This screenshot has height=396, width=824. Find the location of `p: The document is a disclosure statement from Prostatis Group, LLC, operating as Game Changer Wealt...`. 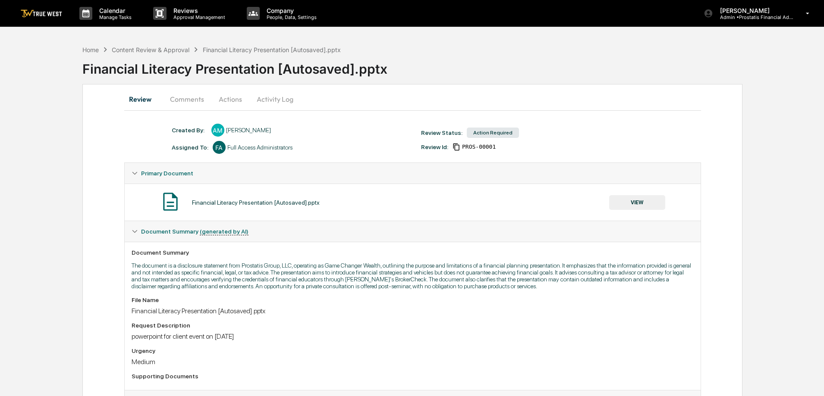

p: The document is a disclosure statement from Prostatis Group, LLC, operating as Game Changer Wealt... is located at coordinates (412, 276).